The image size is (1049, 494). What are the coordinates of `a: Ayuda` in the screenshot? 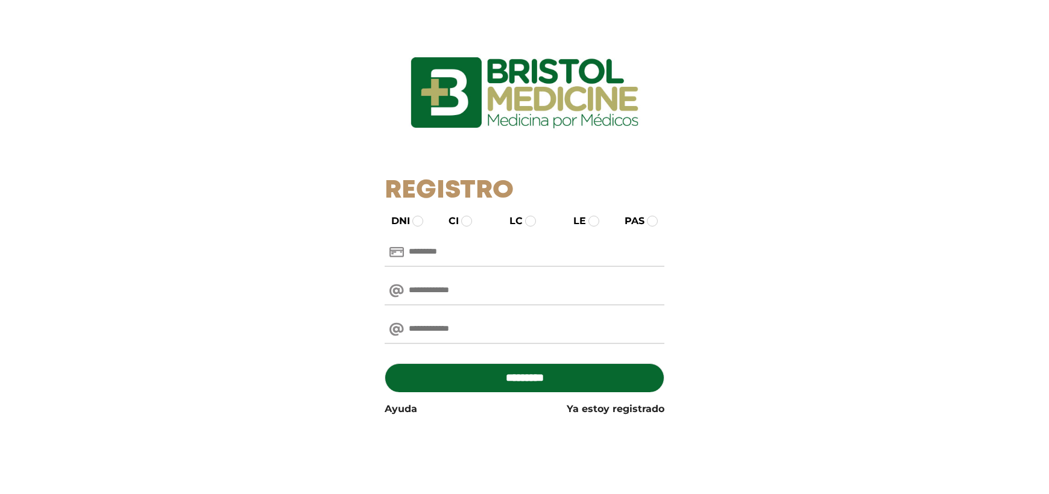 It's located at (401, 409).